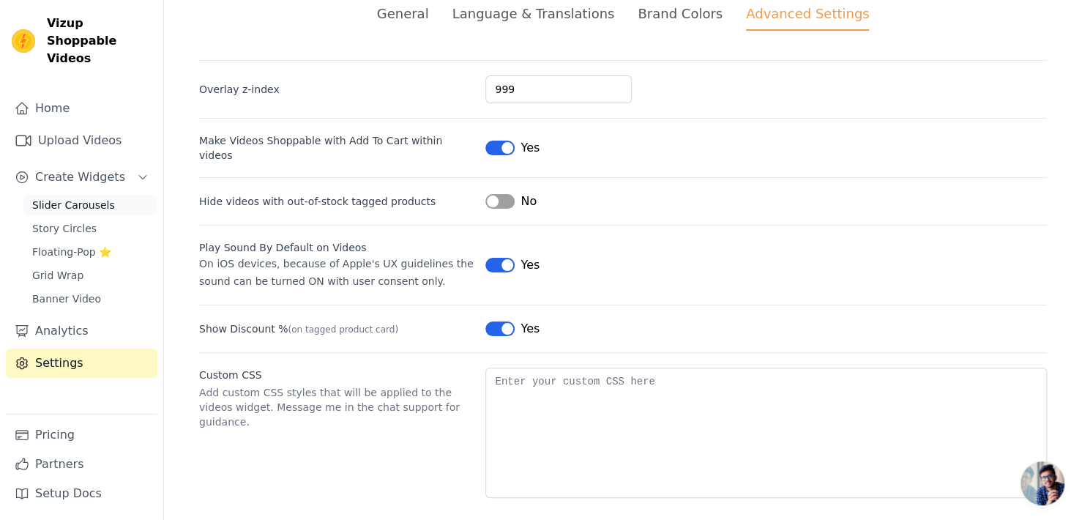 The height and width of the screenshot is (520, 1082). Describe the element at coordinates (680, 13) in the screenshot. I see `div: Brand Colors` at that location.